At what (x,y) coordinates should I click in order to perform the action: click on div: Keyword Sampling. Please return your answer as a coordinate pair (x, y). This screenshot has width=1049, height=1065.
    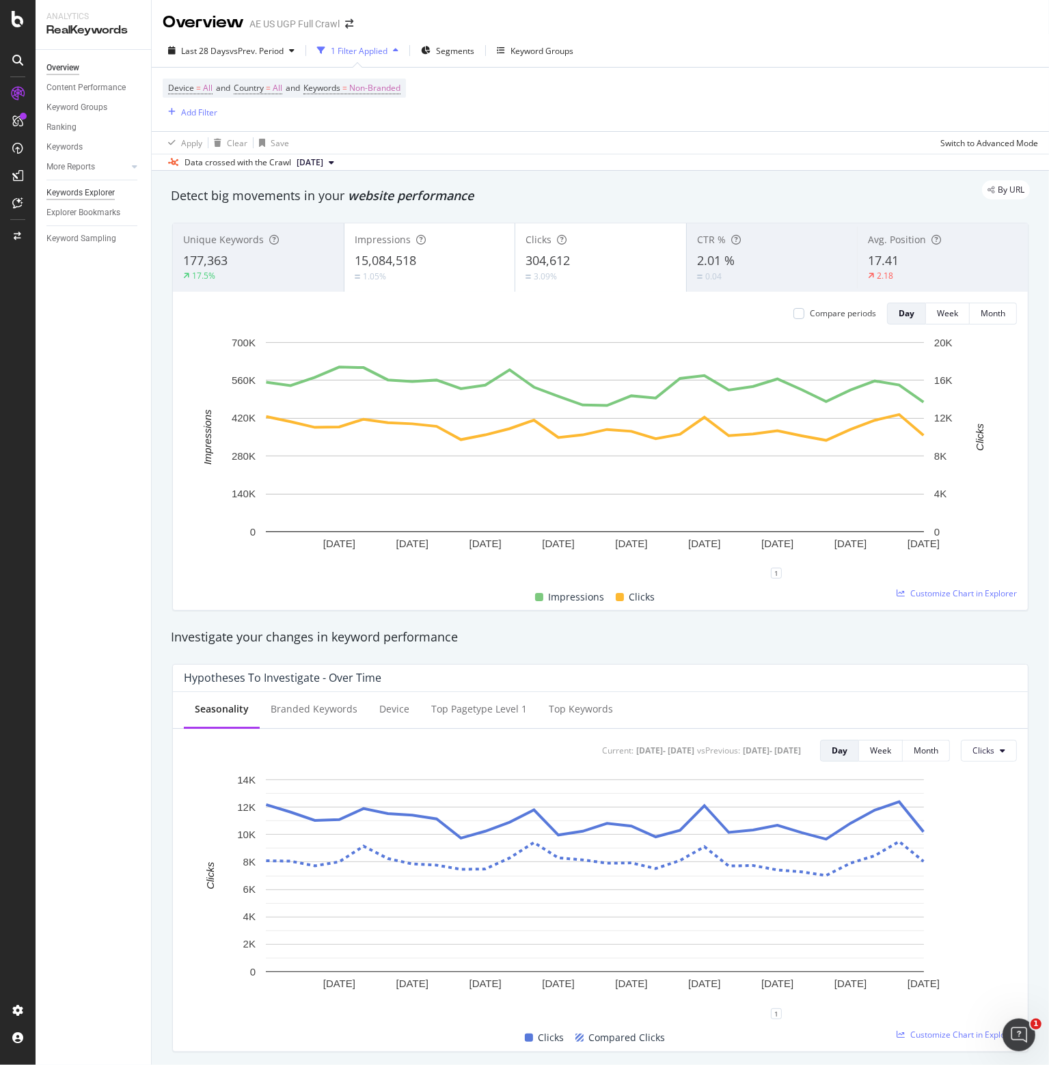
    Looking at the image, I should click on (81, 239).